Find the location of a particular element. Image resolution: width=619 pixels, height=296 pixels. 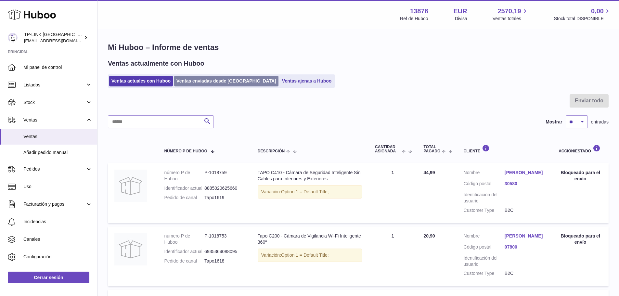

dd: 8885020625660 is located at coordinates (225, 188).